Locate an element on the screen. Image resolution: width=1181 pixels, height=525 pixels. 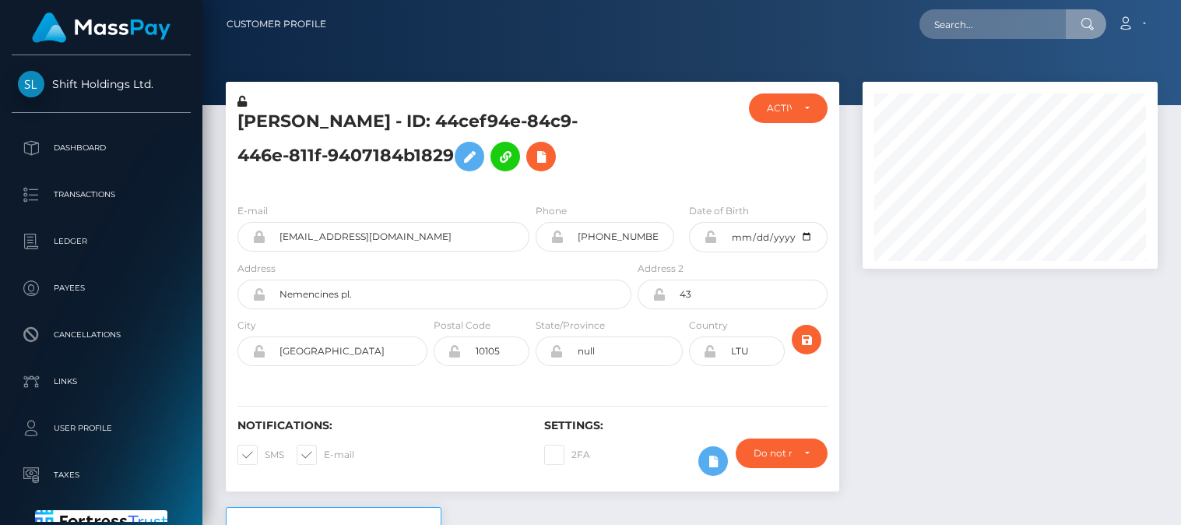
label: Date of Birth is located at coordinates (719, 211).